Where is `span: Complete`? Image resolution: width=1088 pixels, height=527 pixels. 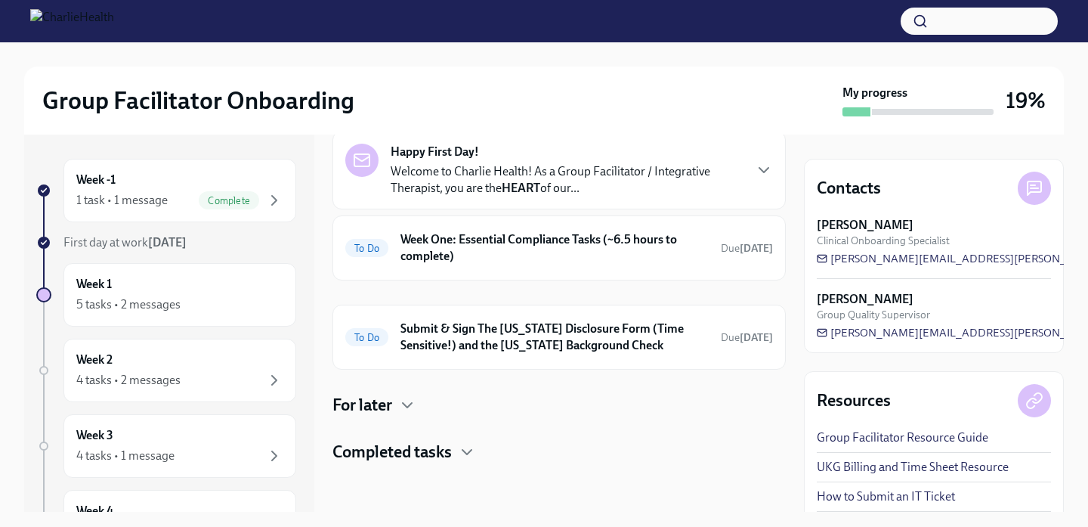
span: Complete is located at coordinates (229, 200).